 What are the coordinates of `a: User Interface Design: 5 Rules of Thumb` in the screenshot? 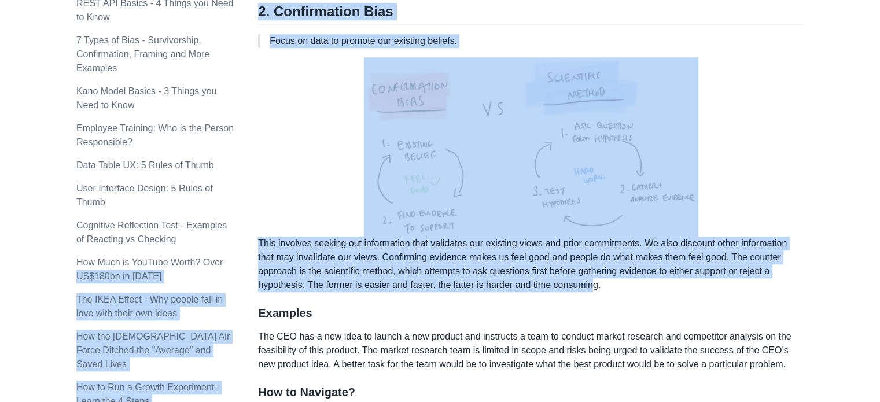 It's located at (145, 195).